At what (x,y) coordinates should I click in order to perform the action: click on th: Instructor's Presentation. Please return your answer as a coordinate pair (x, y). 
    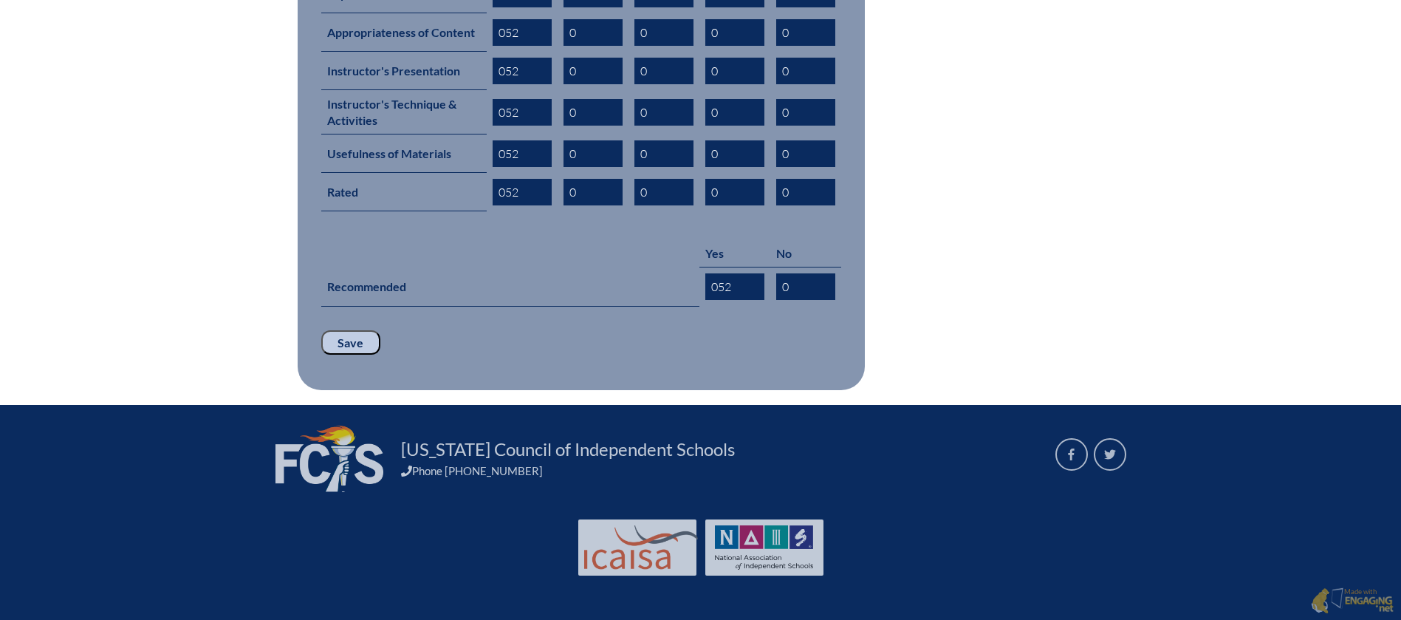
    Looking at the image, I should click on (404, 71).